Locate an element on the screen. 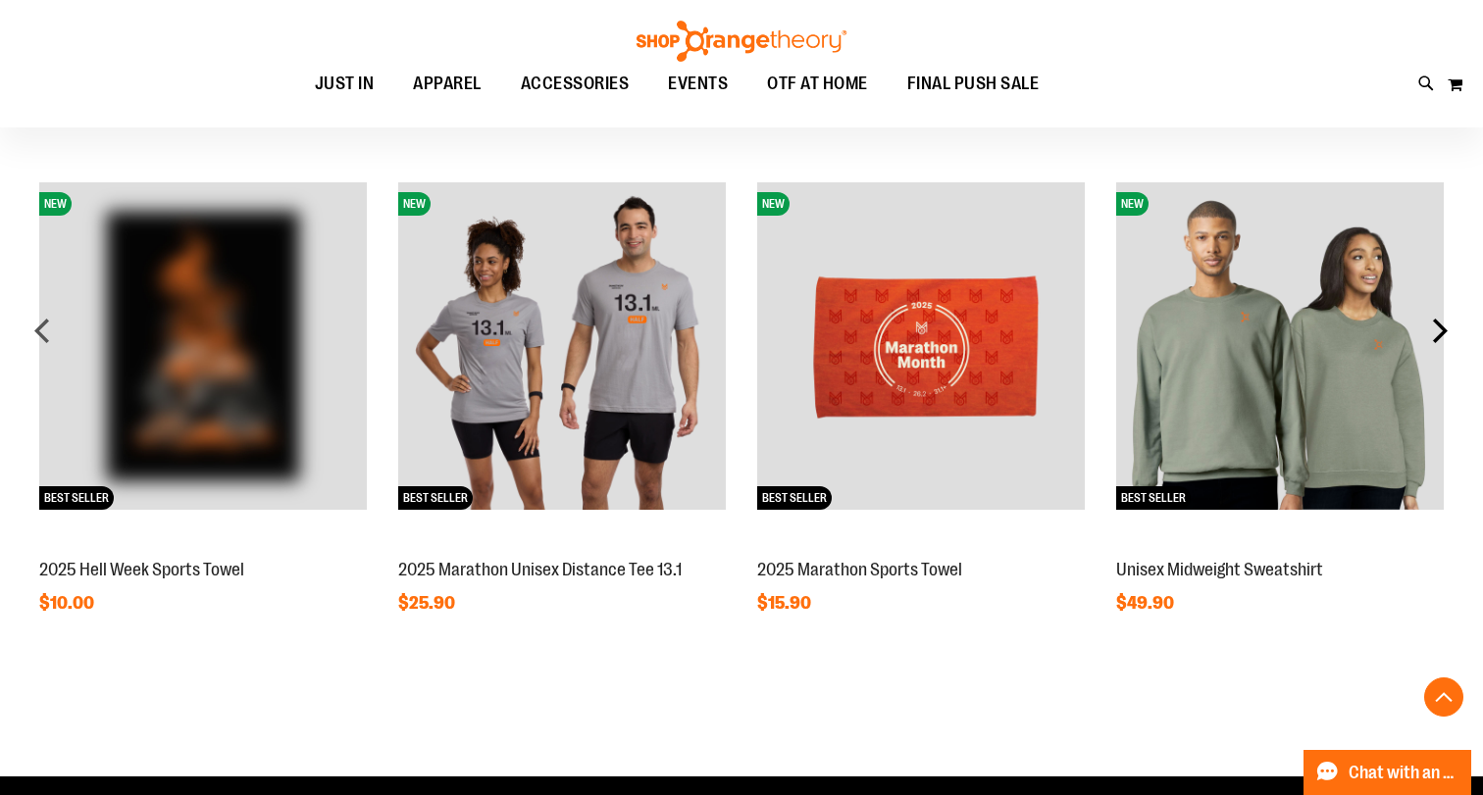 The image size is (1483, 795). a: 2025 Marathon Sports Towel is located at coordinates (859, 570).